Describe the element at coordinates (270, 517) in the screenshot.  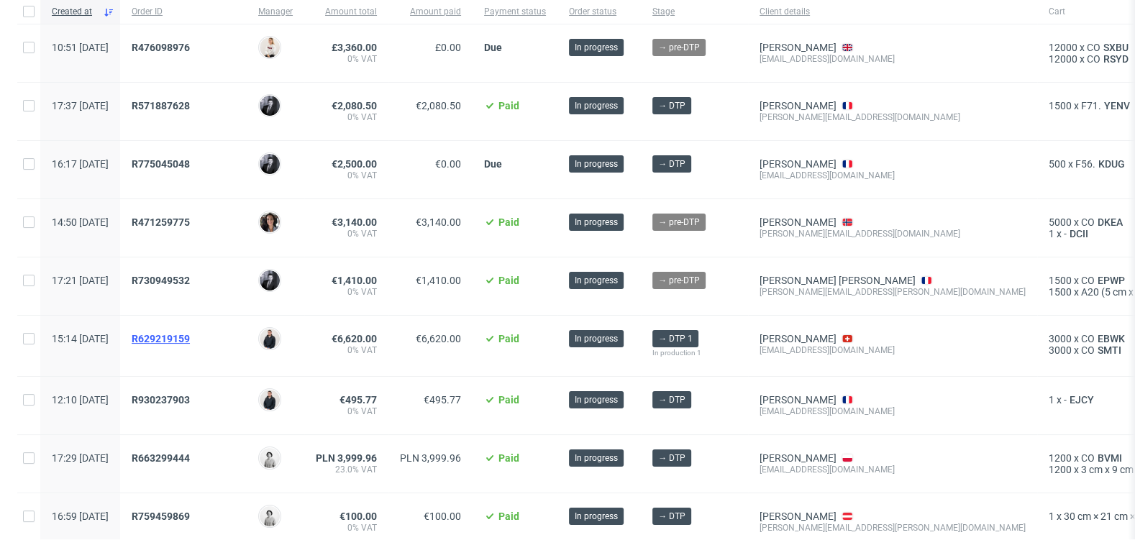
I see `img: Dudek Mariola` at that location.